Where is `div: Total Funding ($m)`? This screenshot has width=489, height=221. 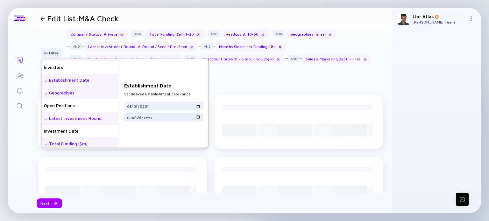 div: Total Funding ($m) is located at coordinates (80, 144).